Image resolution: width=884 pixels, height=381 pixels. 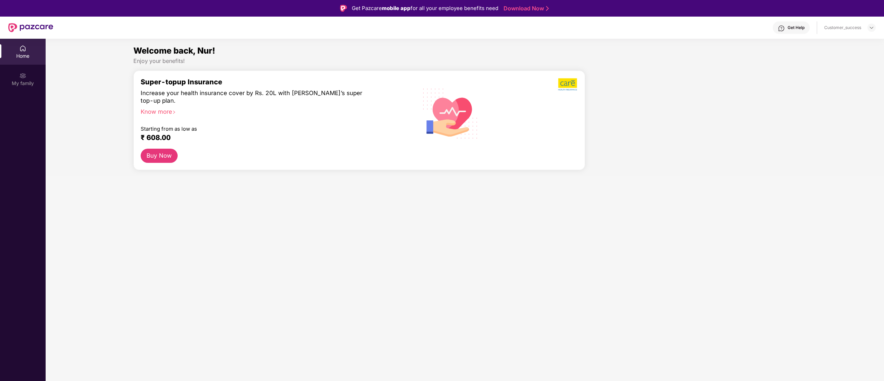 What do you see at coordinates (465, 61) in the screenshot?
I see `div: Enjoy your benefits!` at bounding box center [465, 61].